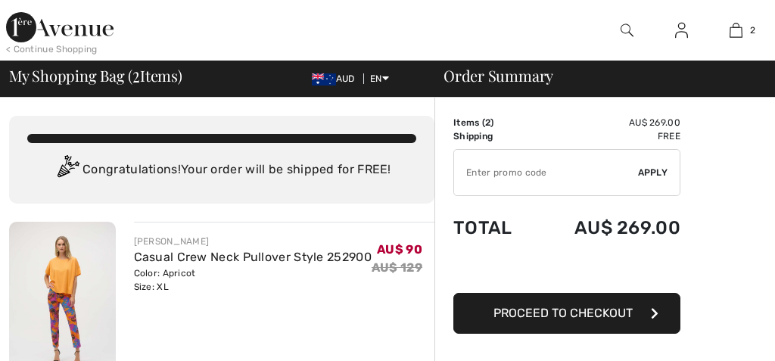 The image size is (775, 361). I want to click on img: Australian Dollar, so click(324, 79).